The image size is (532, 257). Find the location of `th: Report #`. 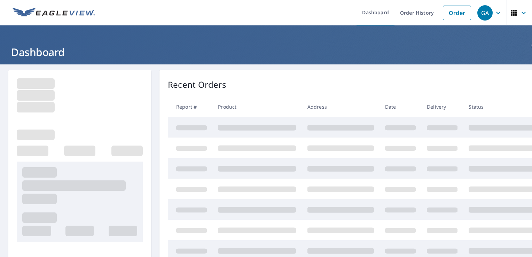

th: Report # is located at coordinates (190, 107).